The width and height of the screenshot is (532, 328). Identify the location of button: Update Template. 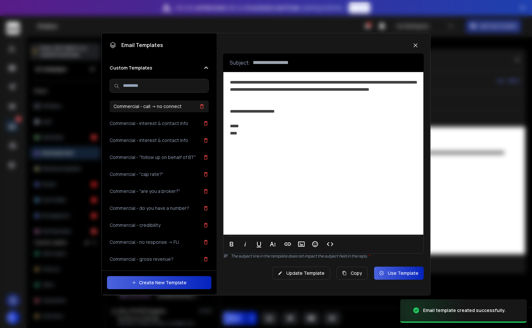
(301, 273).